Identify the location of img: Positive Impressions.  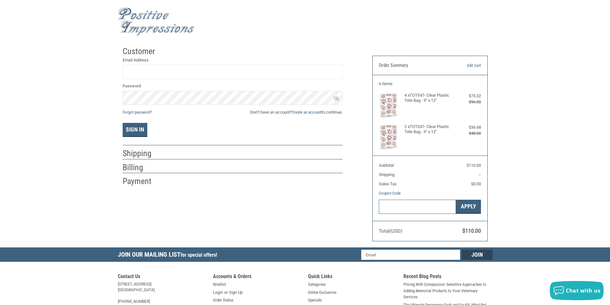
(156, 21).